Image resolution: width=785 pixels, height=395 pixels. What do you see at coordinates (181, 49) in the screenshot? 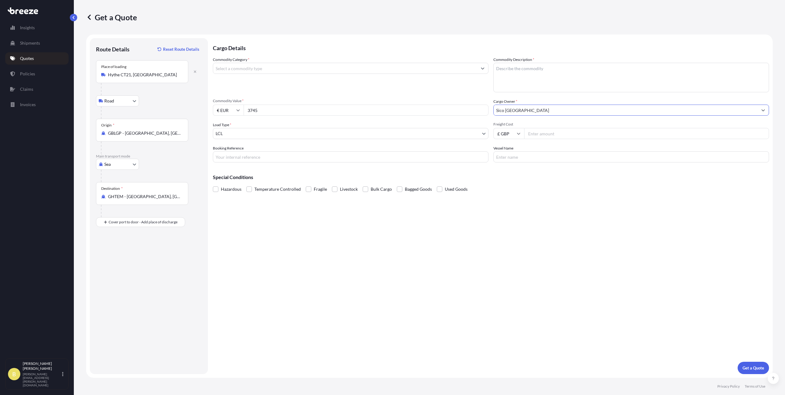
I see `p: Reset Route Details` at bounding box center [181, 49].